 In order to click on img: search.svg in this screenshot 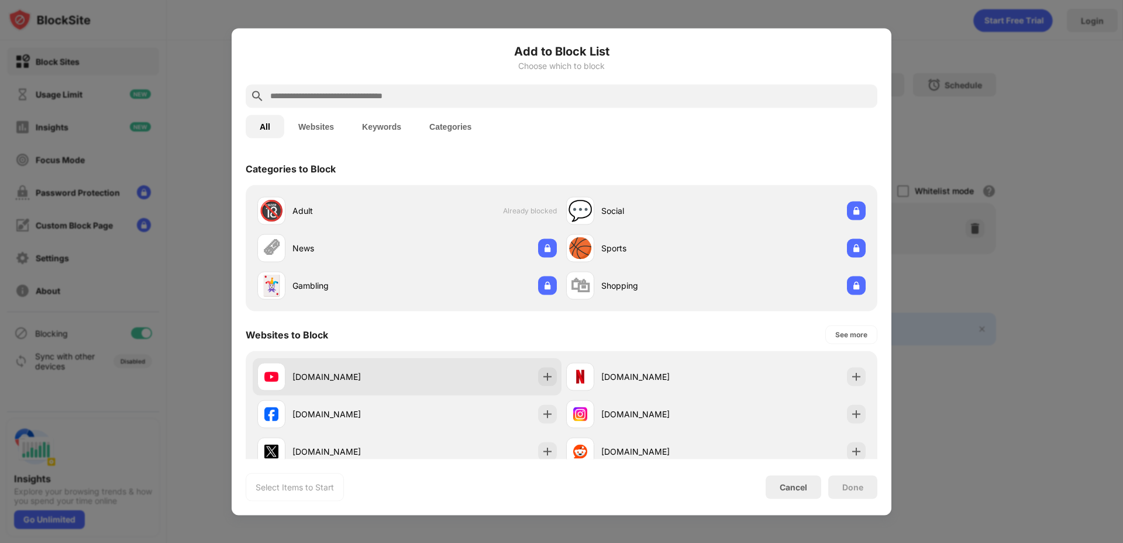, I will do `click(257, 96)`.